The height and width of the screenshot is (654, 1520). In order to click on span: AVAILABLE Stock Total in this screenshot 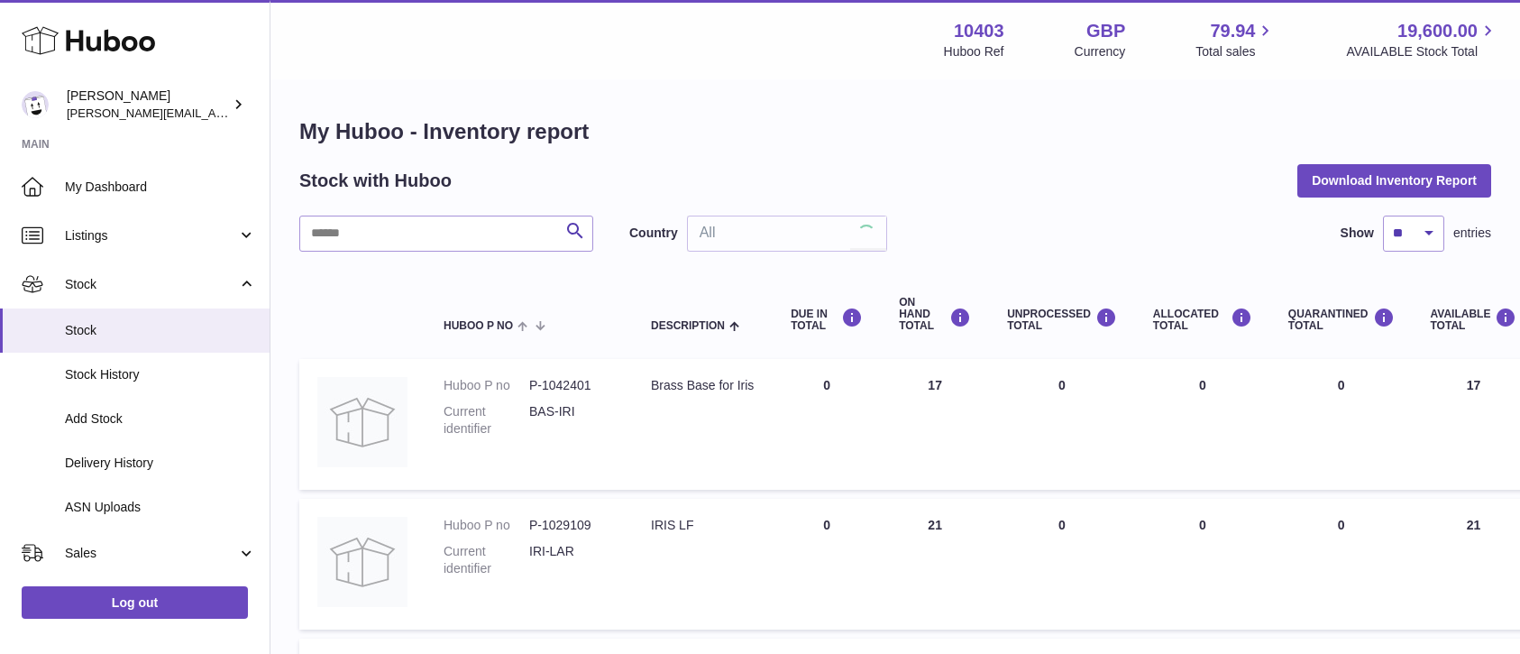, I will do `click(1422, 51)`.